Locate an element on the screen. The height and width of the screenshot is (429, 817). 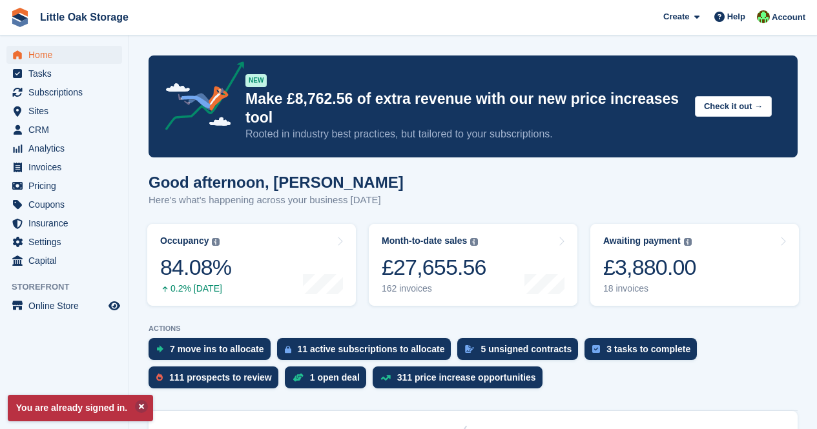
div: 162 invoices is located at coordinates (434, 289).